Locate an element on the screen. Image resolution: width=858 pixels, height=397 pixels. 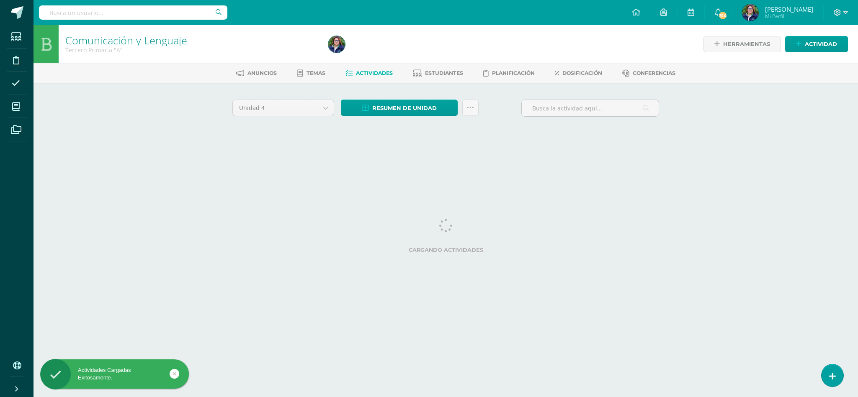
span: Conferencias is located at coordinates (654, 73).